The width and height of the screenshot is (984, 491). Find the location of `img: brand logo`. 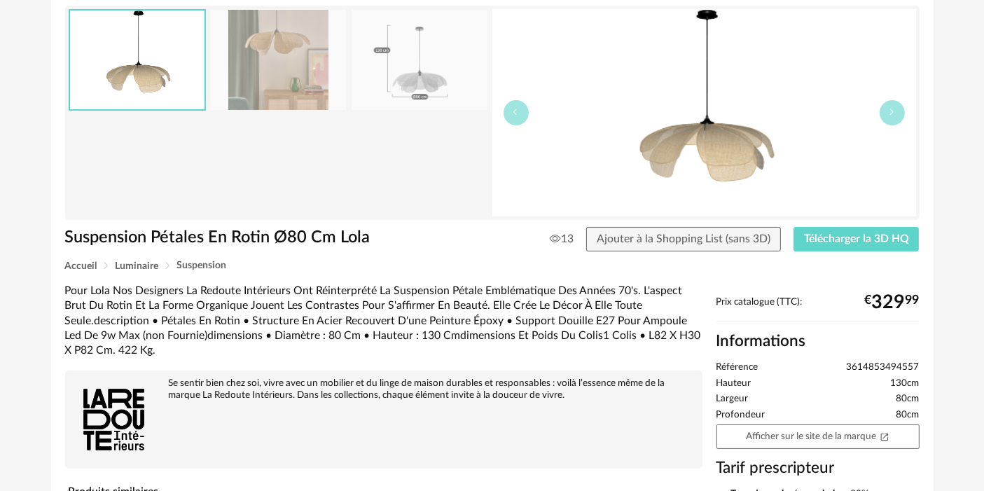

img: brand logo is located at coordinates (114, 419).